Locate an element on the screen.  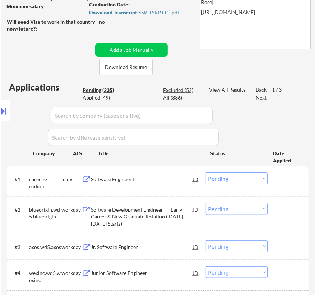
div: #4 is located at coordinates (19, 273).